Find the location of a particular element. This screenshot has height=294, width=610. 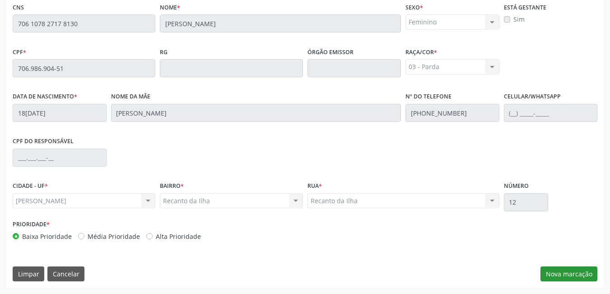

label: Nome da mãe is located at coordinates (131, 97).